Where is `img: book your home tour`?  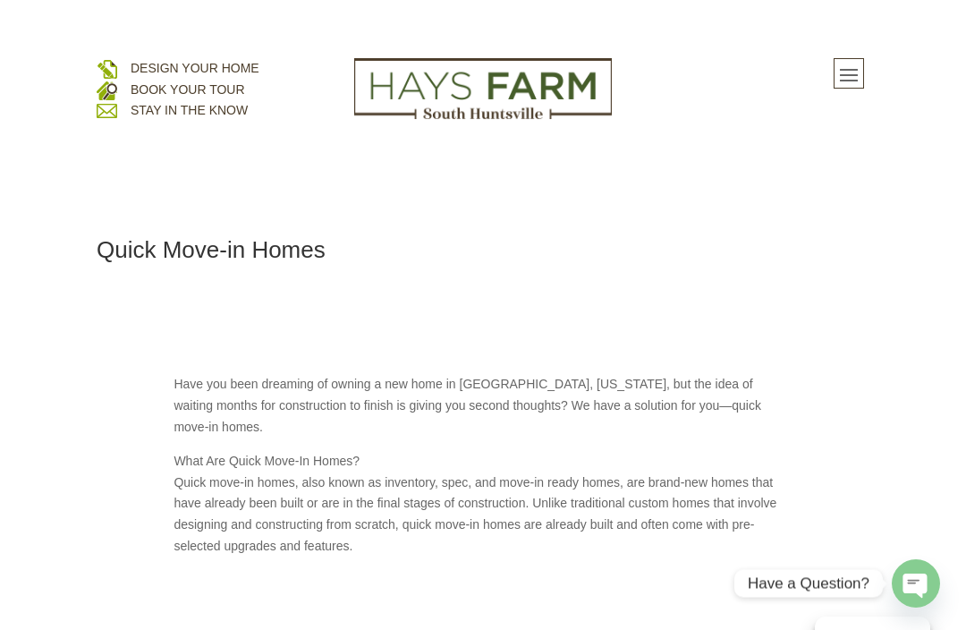 img: book your home tour is located at coordinates (106, 89).